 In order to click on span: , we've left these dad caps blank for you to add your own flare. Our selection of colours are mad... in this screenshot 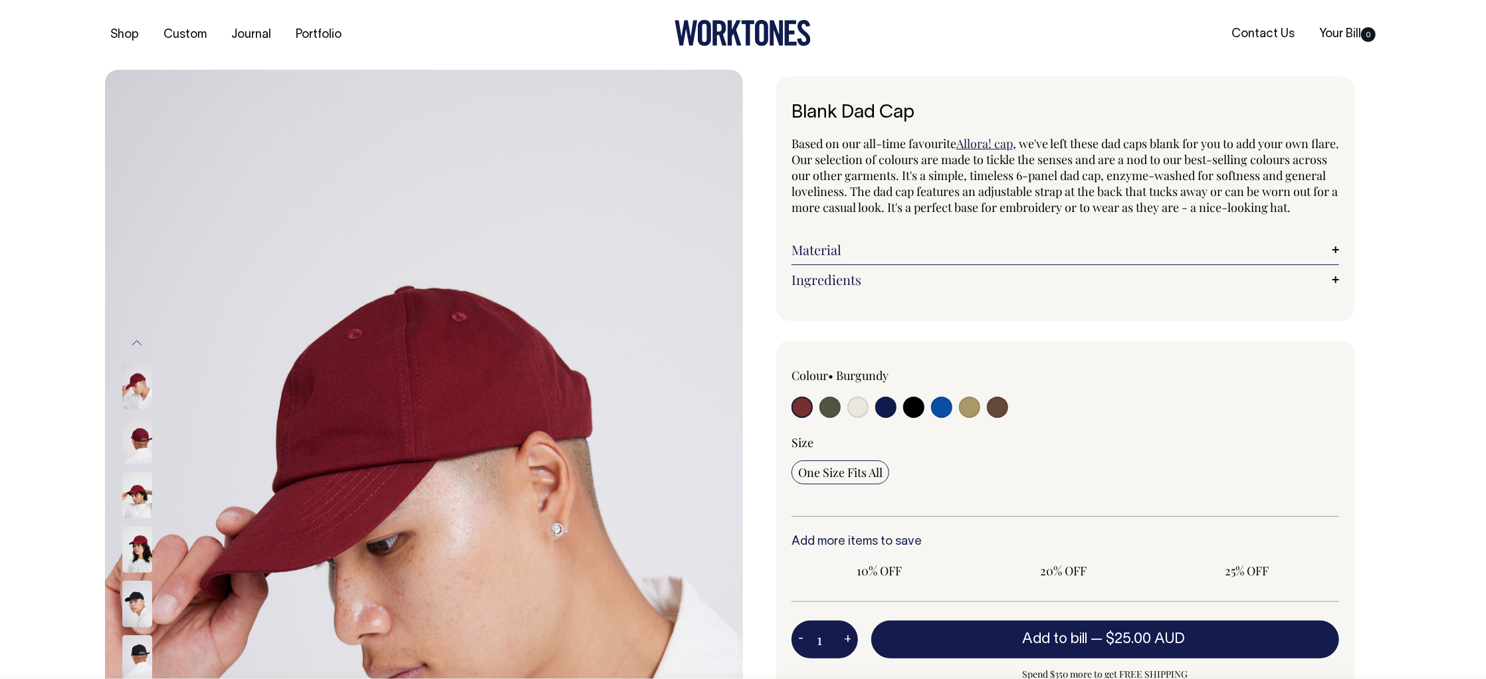, I will do `click(1065, 175)`.